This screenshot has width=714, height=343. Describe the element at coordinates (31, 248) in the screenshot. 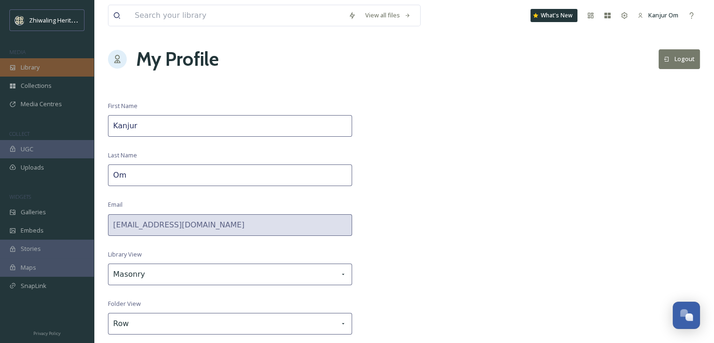

I see `span: Stories` at that location.